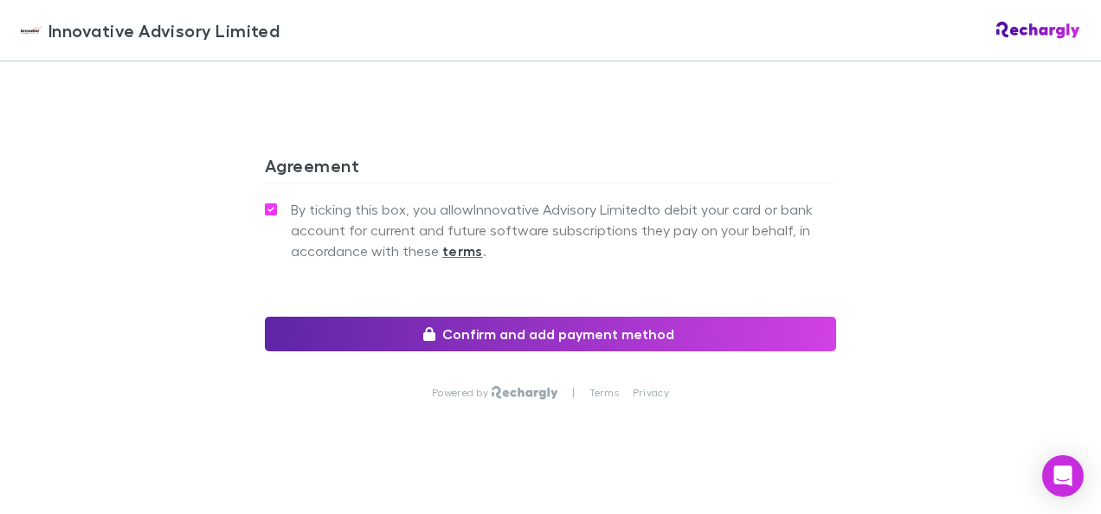  What do you see at coordinates (164, 30) in the screenshot?
I see `span: Innovative Advisory Limited` at bounding box center [164, 30].